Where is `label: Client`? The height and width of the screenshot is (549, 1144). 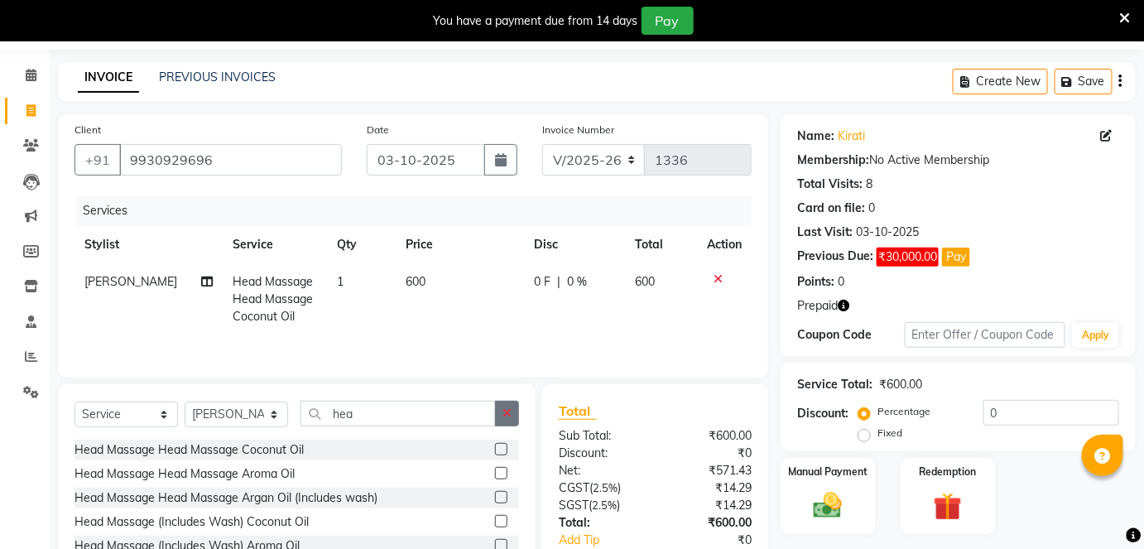 label: Client is located at coordinates (88, 130).